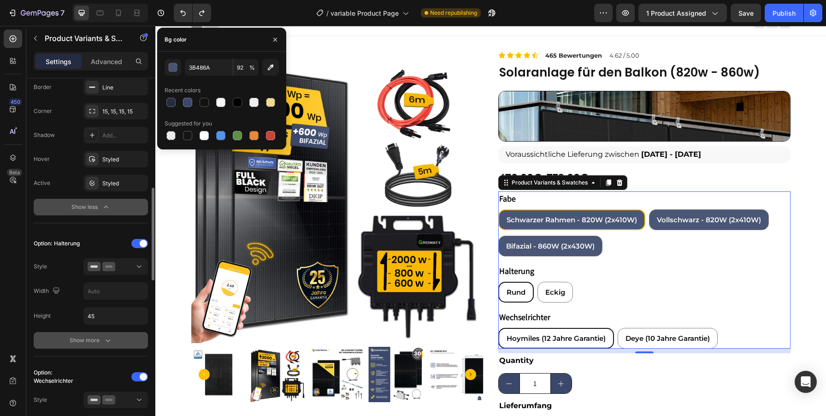 This screenshot has width=826, height=416. I want to click on div: Line, so click(124, 88).